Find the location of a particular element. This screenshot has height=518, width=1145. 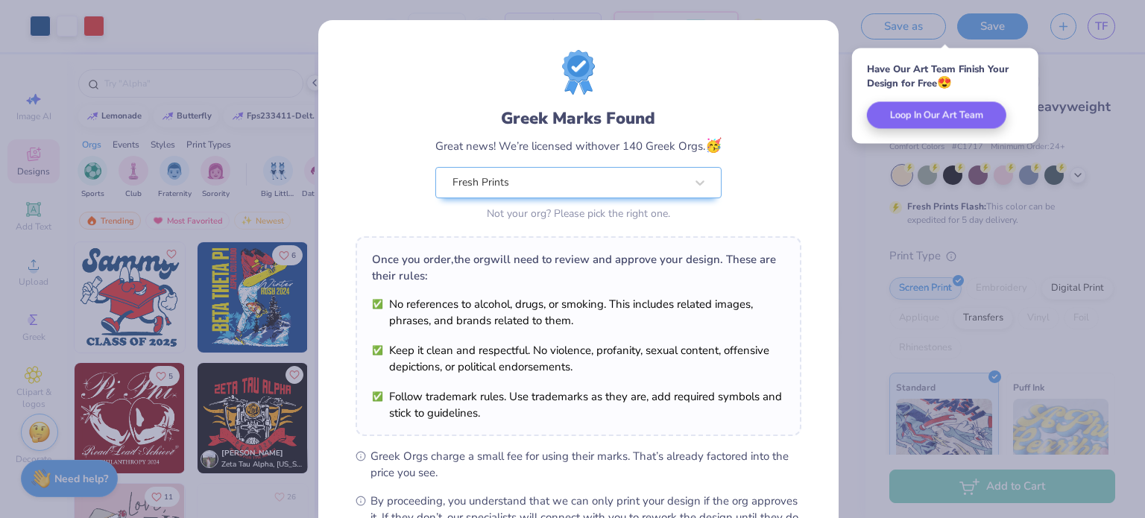

li: Follow trademark rules. Use trademarks as they are, add required symbols and stick to guidelines. is located at coordinates (578, 405).